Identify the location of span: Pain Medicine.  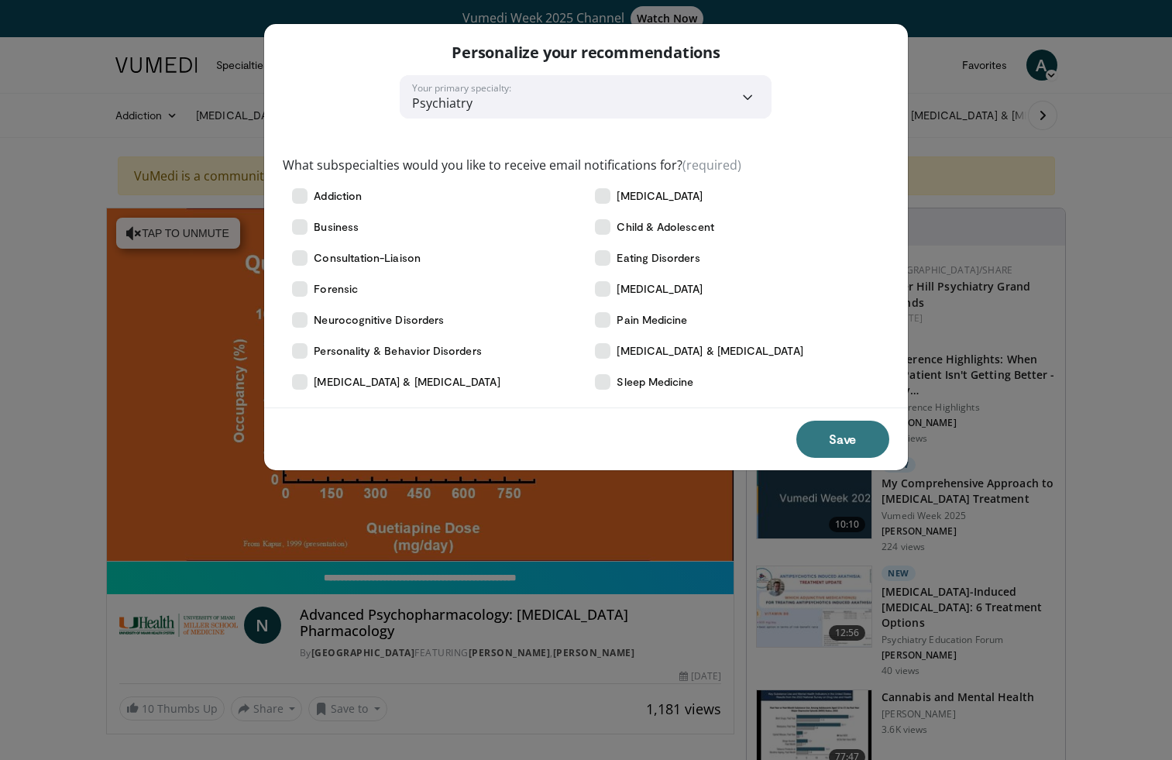
(651, 320).